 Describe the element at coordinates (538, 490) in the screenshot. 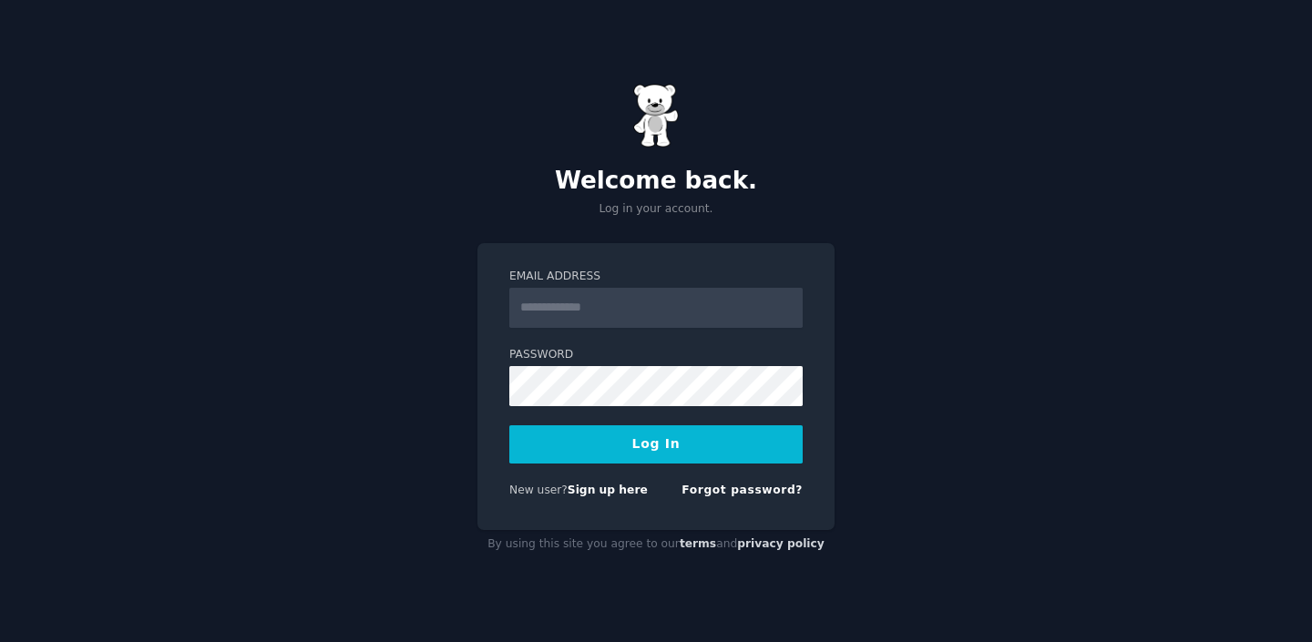

I see `span: New user?` at that location.